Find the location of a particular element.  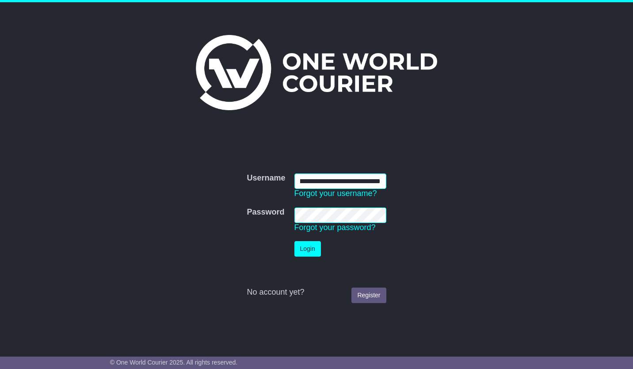

a: Forgot your username? is located at coordinates (336, 193).